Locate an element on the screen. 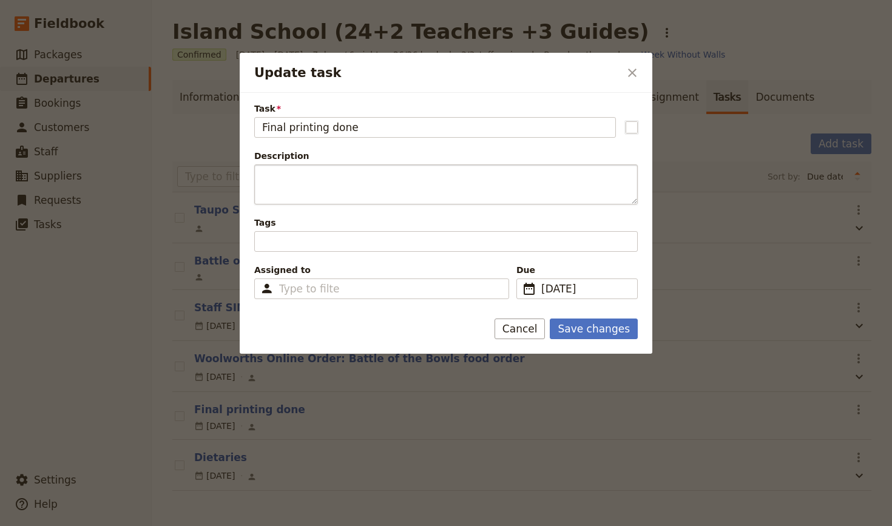 The width and height of the screenshot is (892, 526). input: Assigned to is located at coordinates (309, 289).